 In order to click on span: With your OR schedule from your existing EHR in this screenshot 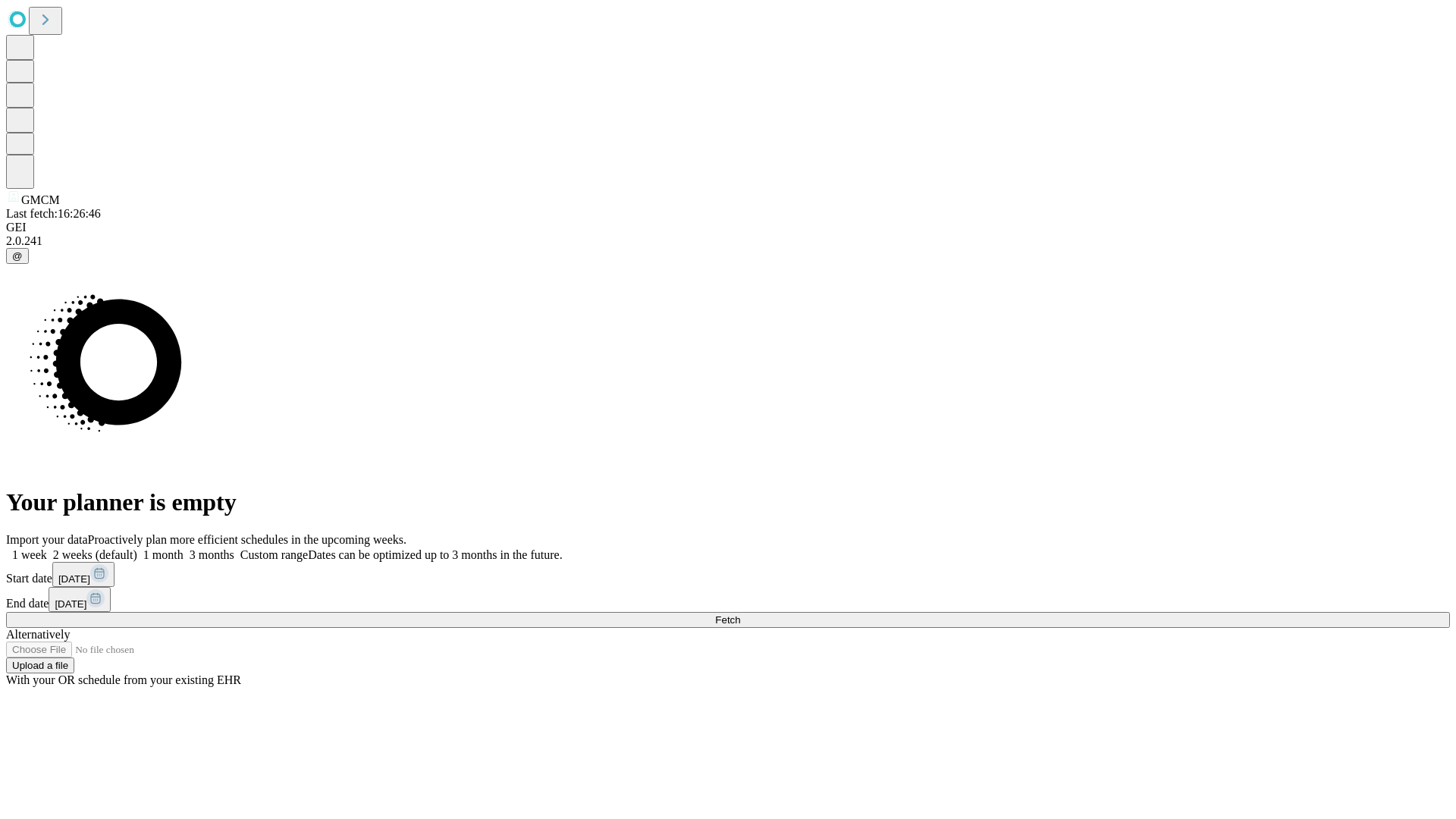, I will do `click(124, 679)`.